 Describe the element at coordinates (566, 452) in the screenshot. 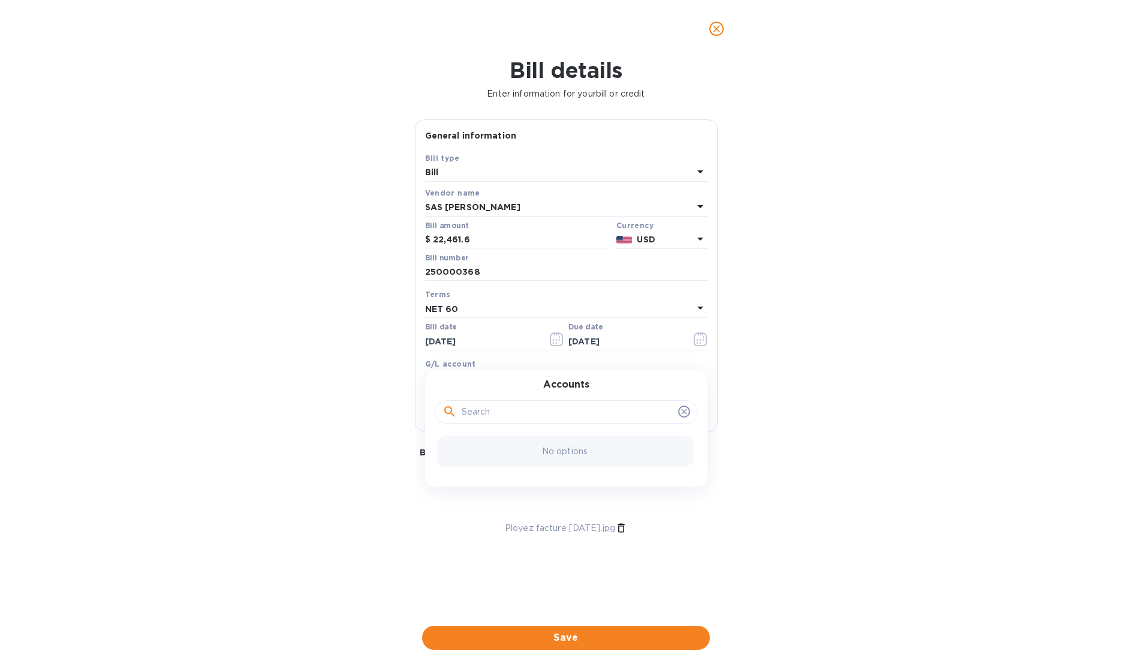

I see `p: Bill image` at that location.